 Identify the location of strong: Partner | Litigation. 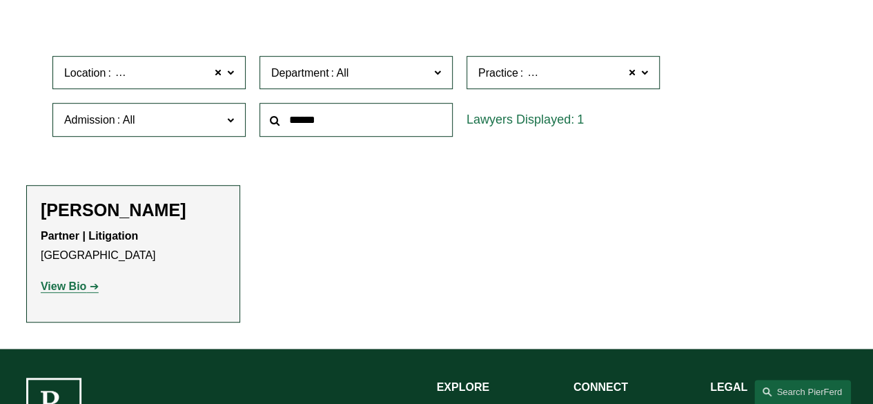
(89, 235).